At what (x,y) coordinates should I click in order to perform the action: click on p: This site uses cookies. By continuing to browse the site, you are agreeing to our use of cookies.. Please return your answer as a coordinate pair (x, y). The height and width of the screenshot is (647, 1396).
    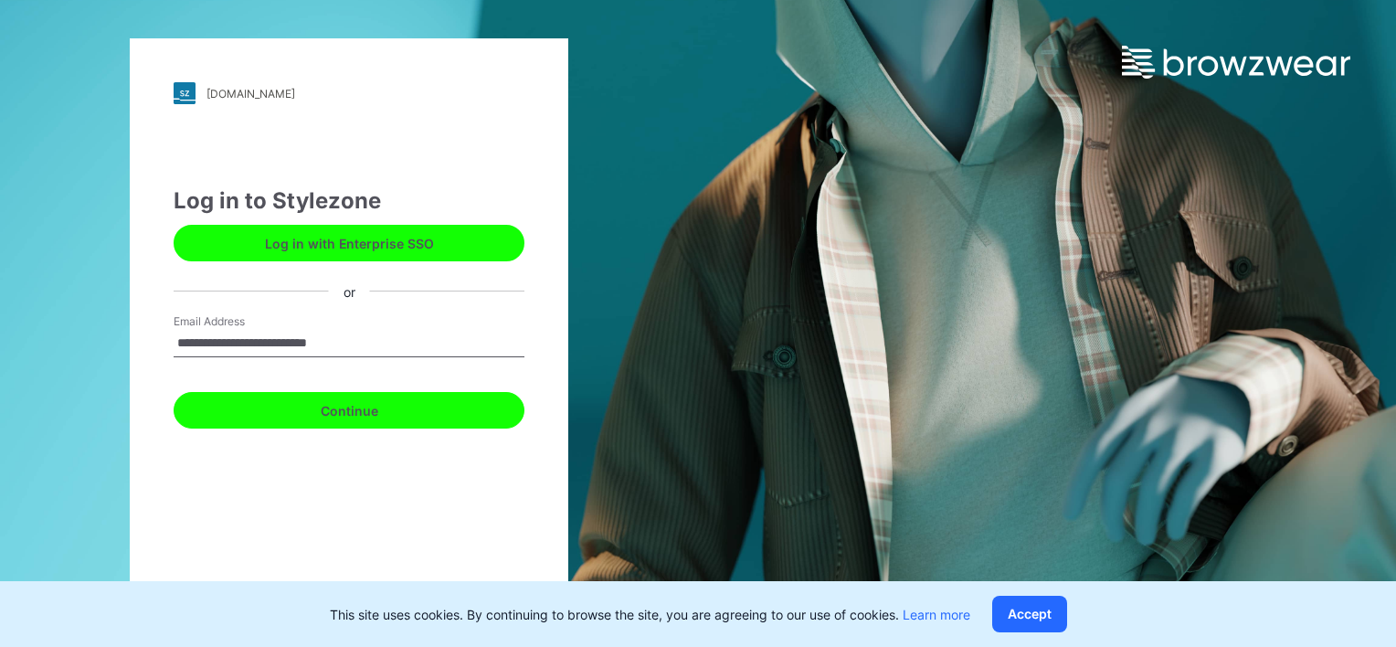
    Looking at the image, I should click on (650, 614).